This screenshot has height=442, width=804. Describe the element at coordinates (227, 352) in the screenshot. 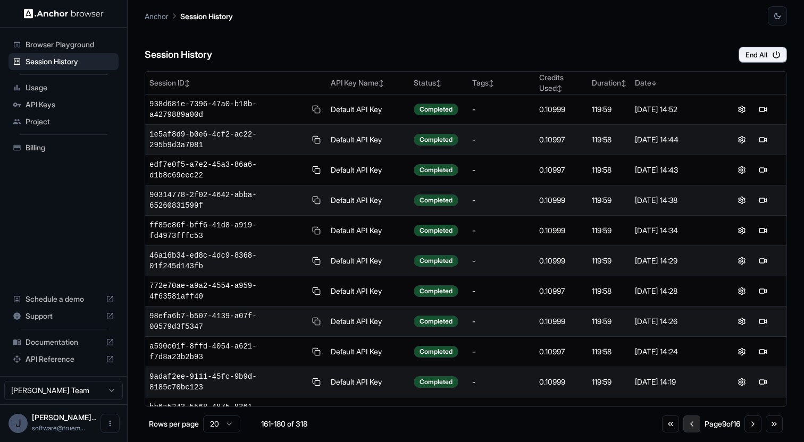

I see `span: a590c01f-8ffd-4054-a621-f7d8a23b2b93` at that location.